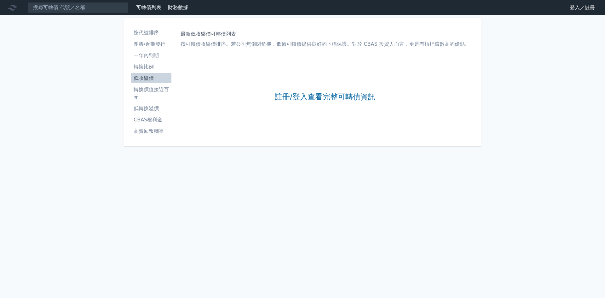  I want to click on input: 搜尋可轉債 代號／名稱, so click(78, 8).